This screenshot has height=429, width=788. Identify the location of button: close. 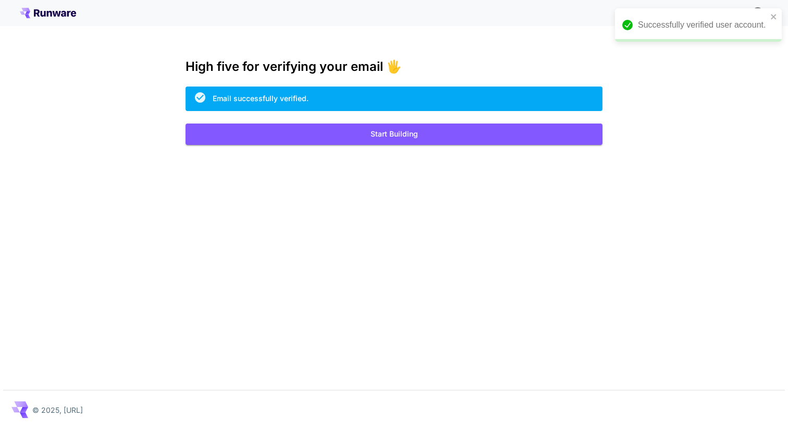
(774, 17).